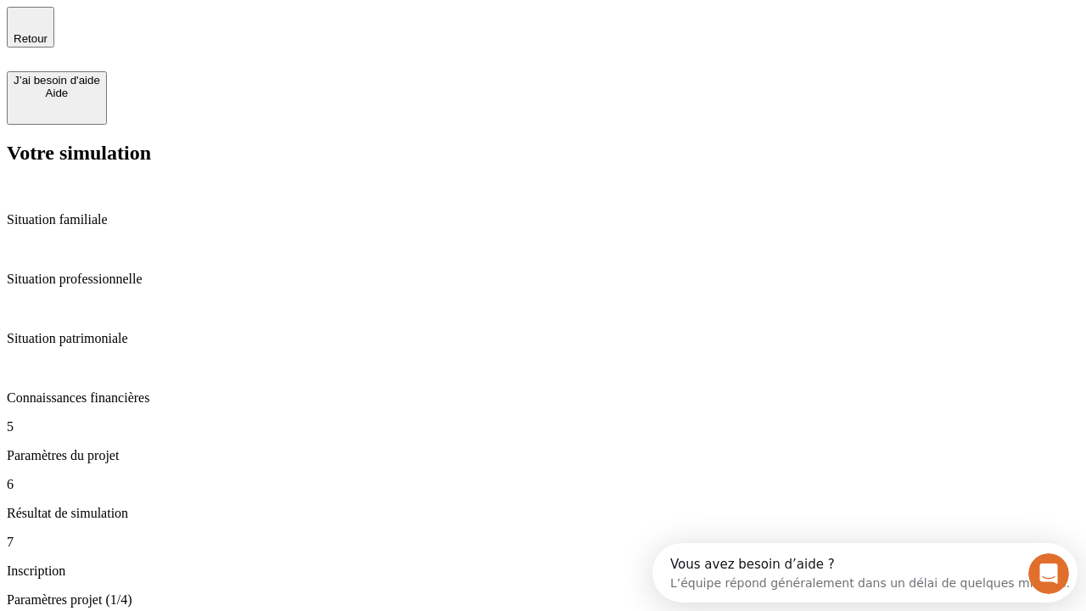 The width and height of the screenshot is (1086, 611). Describe the element at coordinates (543, 153) in the screenshot. I see `h2: Votre simulation` at that location.